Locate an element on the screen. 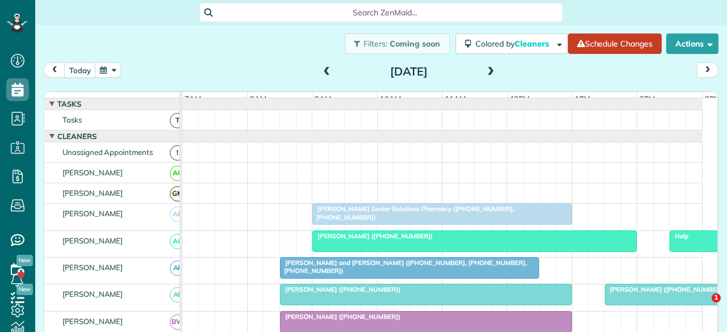 The width and height of the screenshot is (727, 332). span: 12pm is located at coordinates (520, 99).